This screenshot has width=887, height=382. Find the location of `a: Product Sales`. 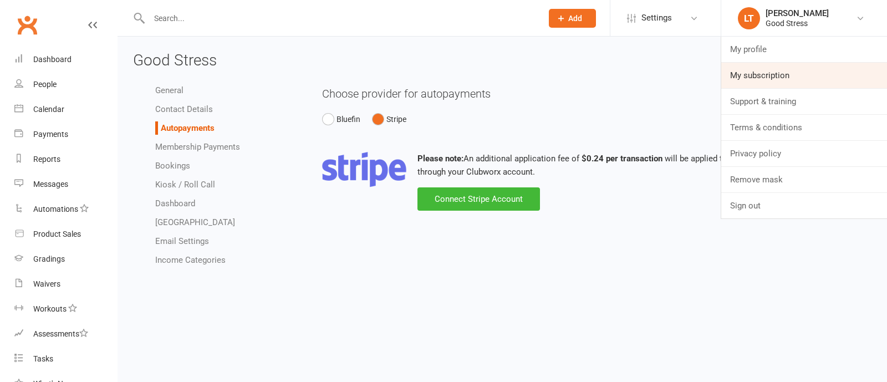

a: Product Sales is located at coordinates (65, 234).